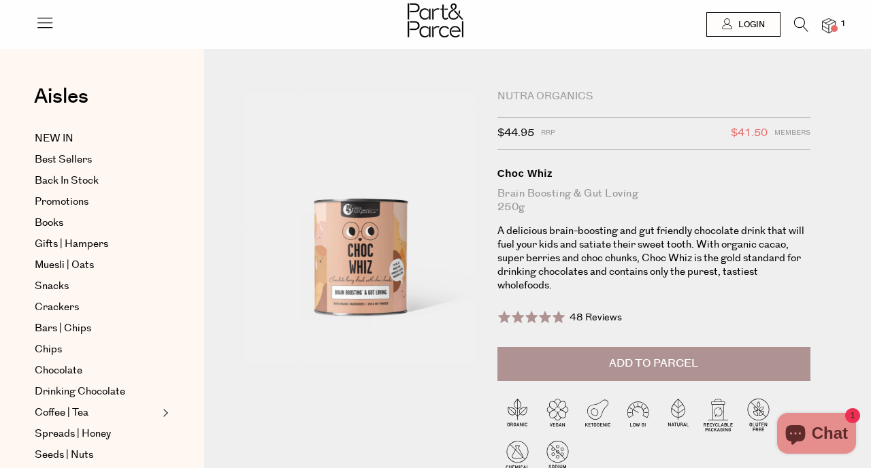  Describe the element at coordinates (64, 265) in the screenshot. I see `span: Muesli | Oats` at that location.